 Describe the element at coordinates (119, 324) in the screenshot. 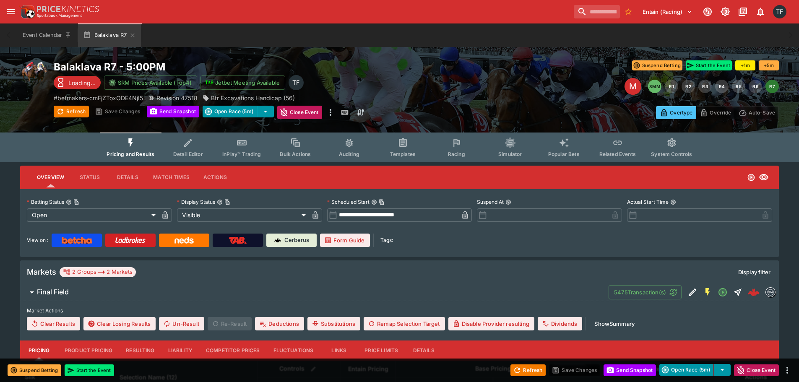

I see `button: Clear Losing Results` at that location.